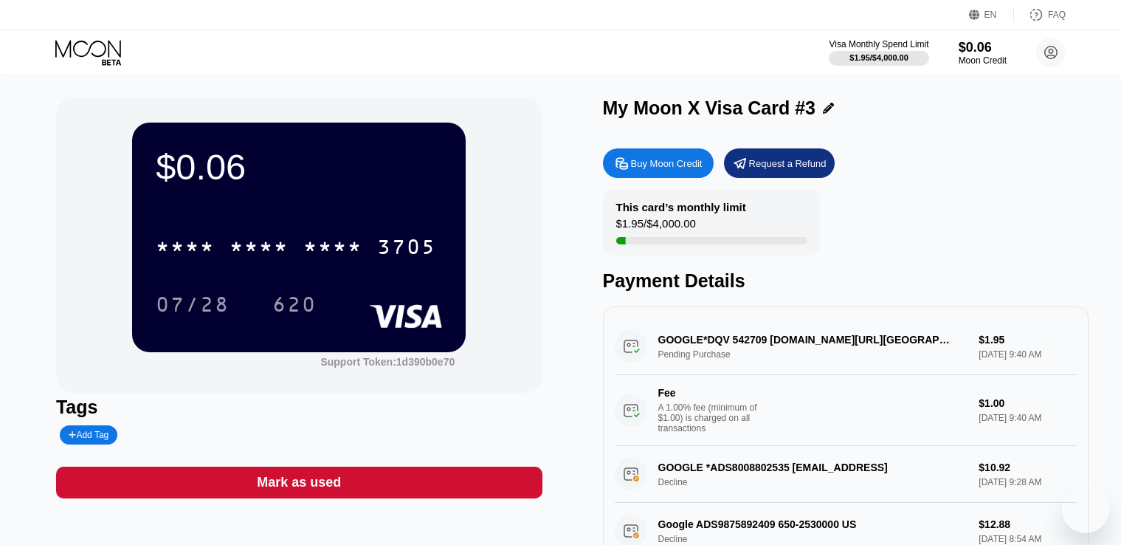 This screenshot has width=1121, height=545. I want to click on div: Support Token: 1d390b0e70, so click(387, 362).